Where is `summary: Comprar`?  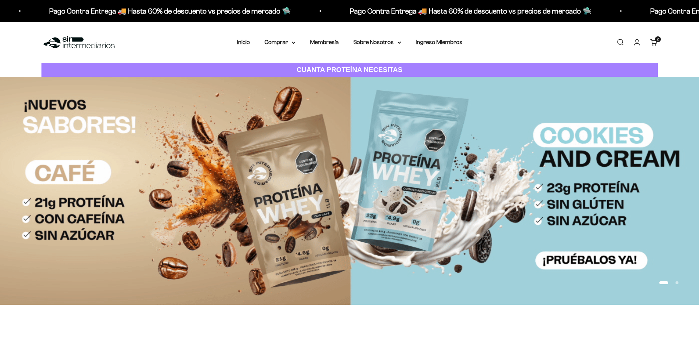
summary: Comprar is located at coordinates (280, 42).